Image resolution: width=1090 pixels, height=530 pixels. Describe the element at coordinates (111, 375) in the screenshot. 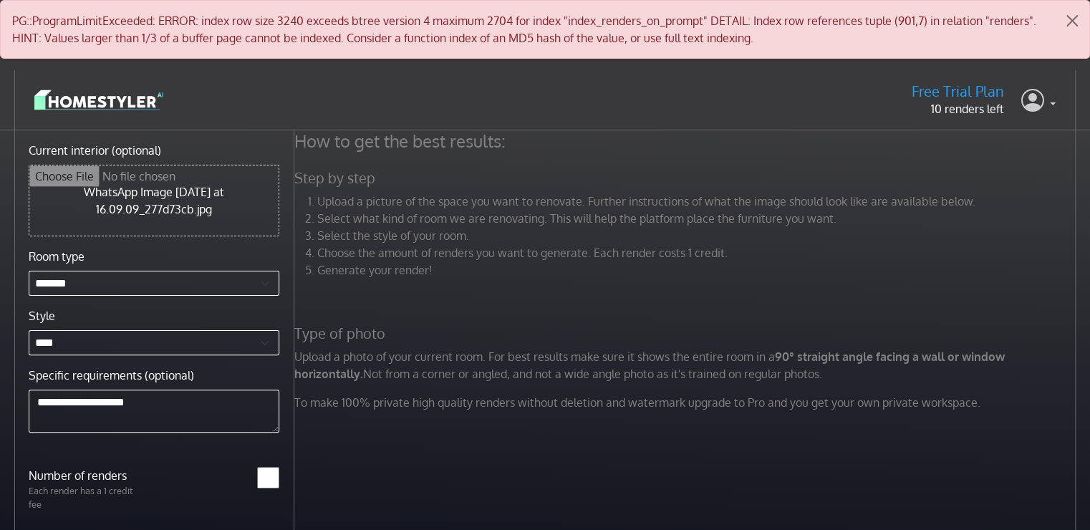

I see `label: Specific requirements (optional)` at that location.